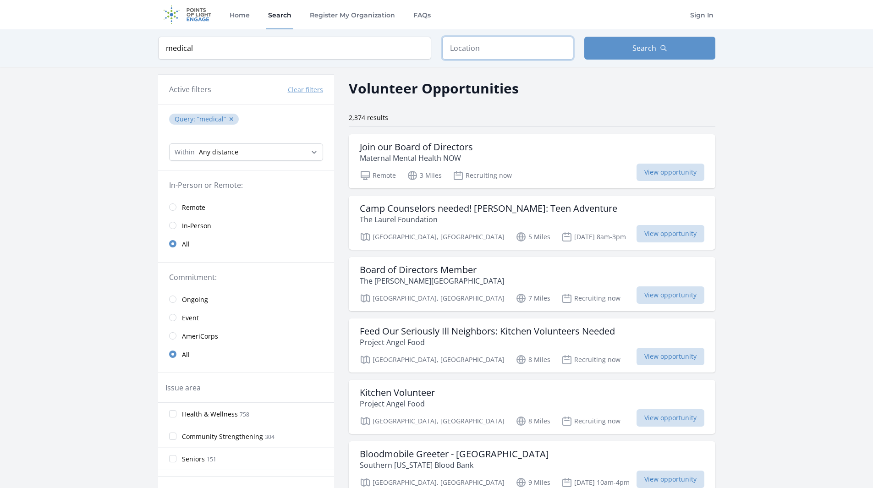  I want to click on input: Keyword, so click(295, 48).